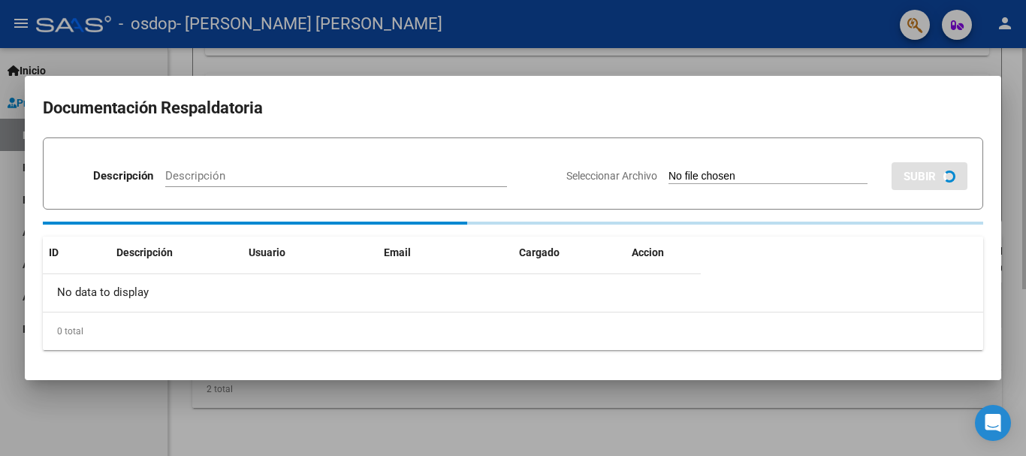 This screenshot has height=456, width=1026. I want to click on p: Descripción, so click(123, 176).